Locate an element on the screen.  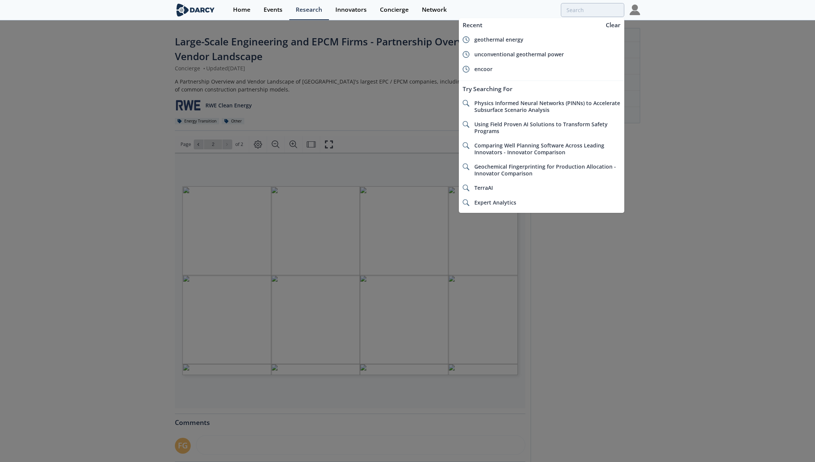
span: Geochemical Fingerprinting for Production Allocation - Innovator Comparison is located at coordinates (545, 170).